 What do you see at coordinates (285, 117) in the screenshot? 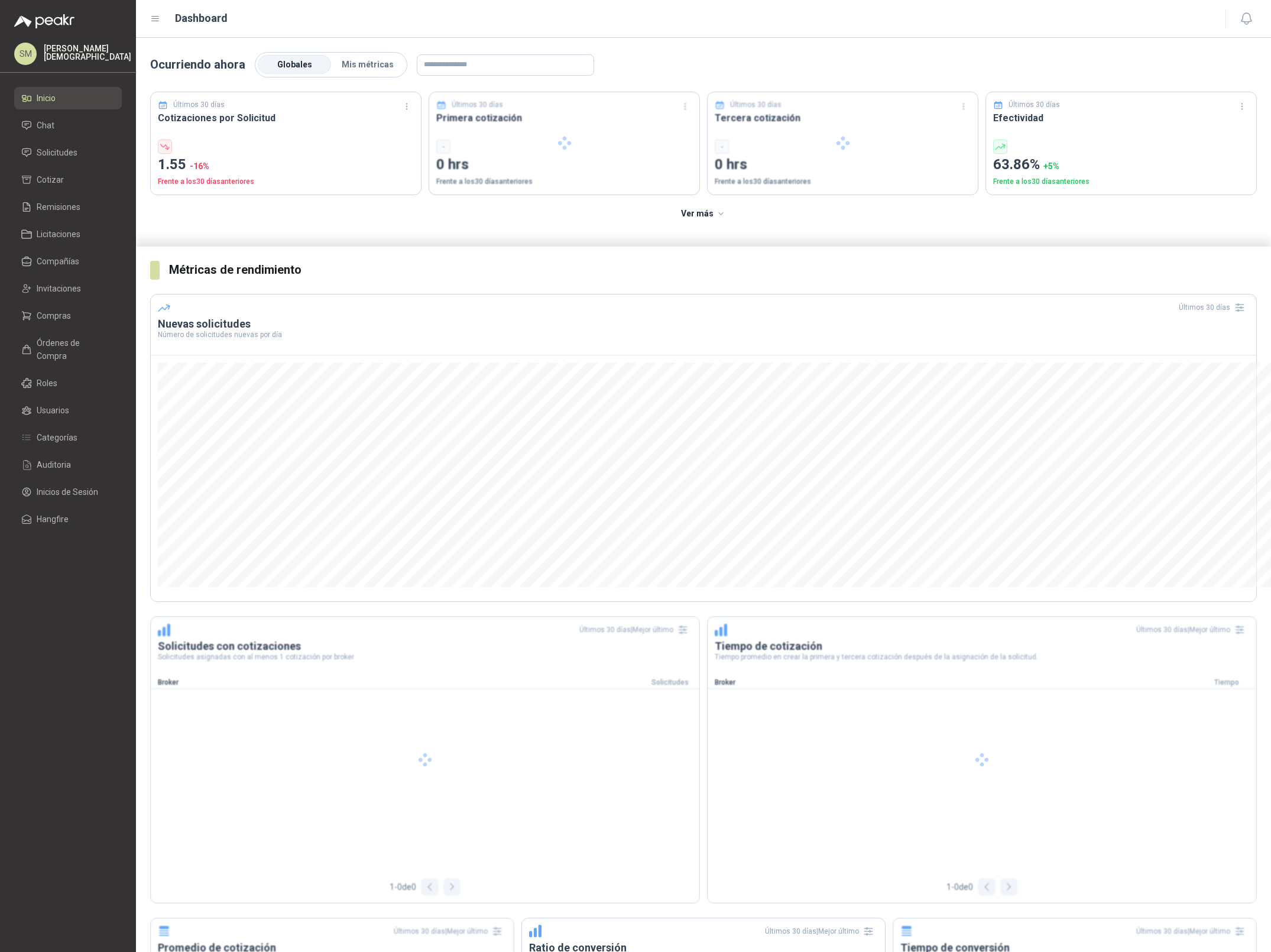
I see `h3: Cotizaciones por Solicitud` at bounding box center [285, 117].